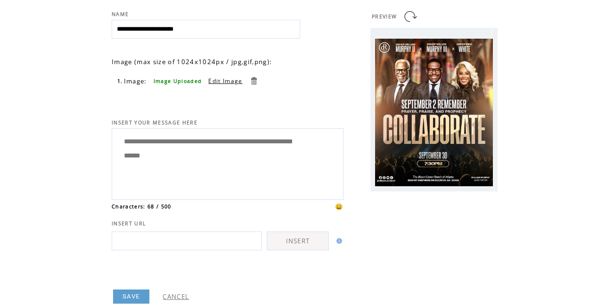  Describe the element at coordinates (178, 81) in the screenshot. I see `span: Image Uploaded` at that location.